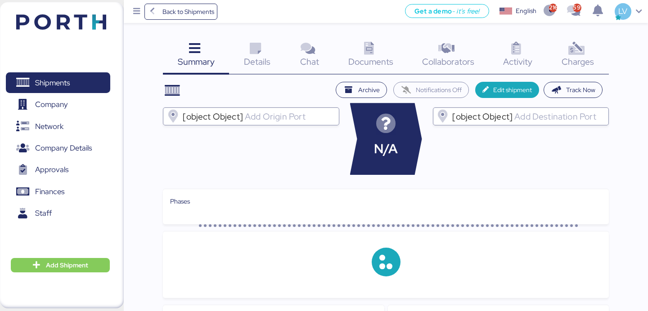  Describe the element at coordinates (188, 12) in the screenshot. I see `span: Back to Shipments` at that location.